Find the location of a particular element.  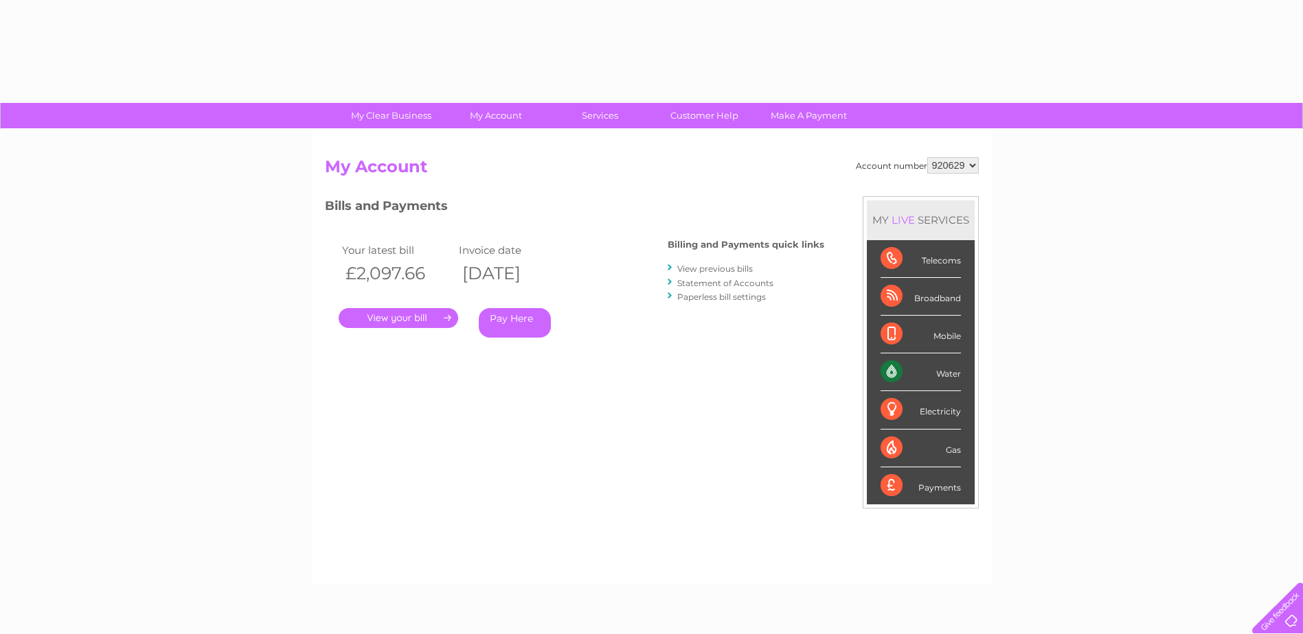

a: My Clear Business is located at coordinates (391, 115).